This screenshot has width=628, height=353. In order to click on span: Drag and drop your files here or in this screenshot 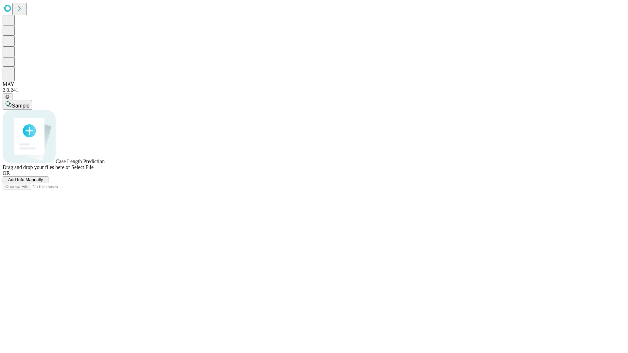, I will do `click(36, 167)`.